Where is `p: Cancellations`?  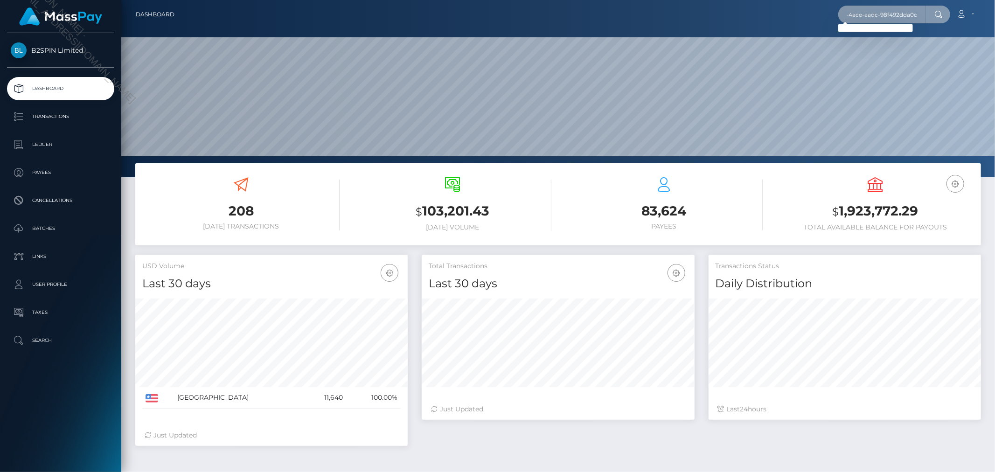
p: Cancellations is located at coordinates (61, 201).